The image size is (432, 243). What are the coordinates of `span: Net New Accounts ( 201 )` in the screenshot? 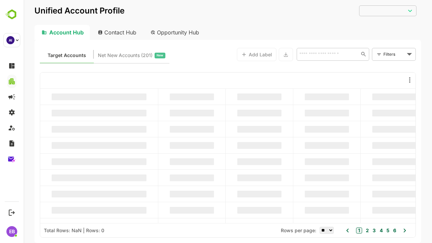 It's located at (101, 55).